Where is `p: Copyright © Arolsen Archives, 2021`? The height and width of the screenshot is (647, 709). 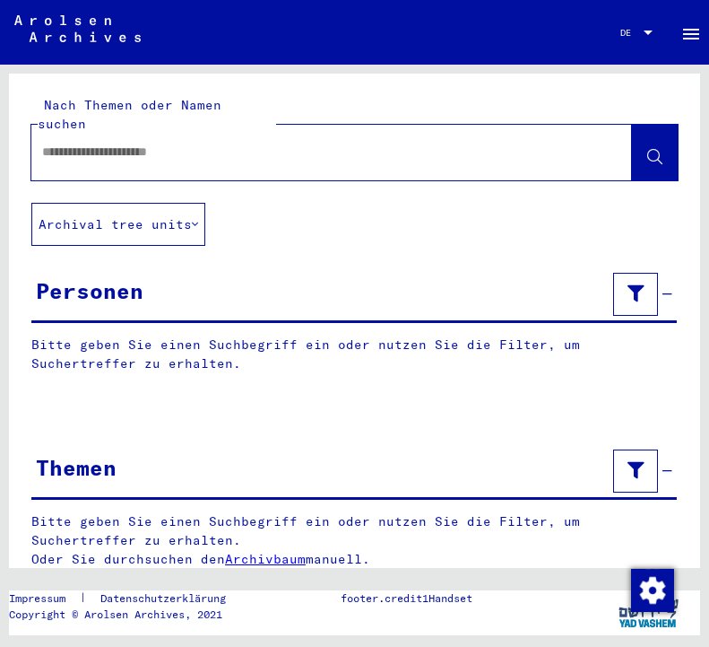 p: Copyright © Arolsen Archives, 2021 is located at coordinates (128, 614).